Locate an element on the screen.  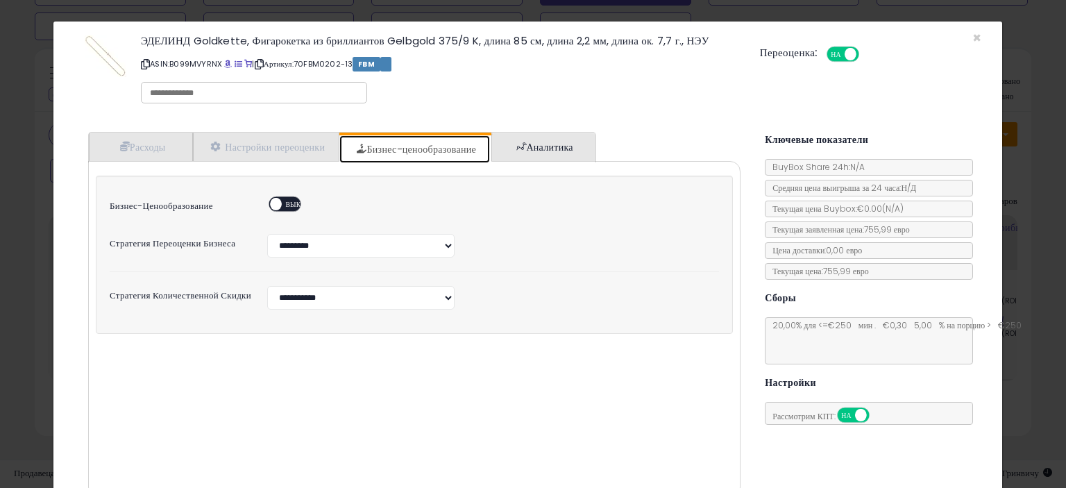
font: Артикул: is located at coordinates (278, 64).